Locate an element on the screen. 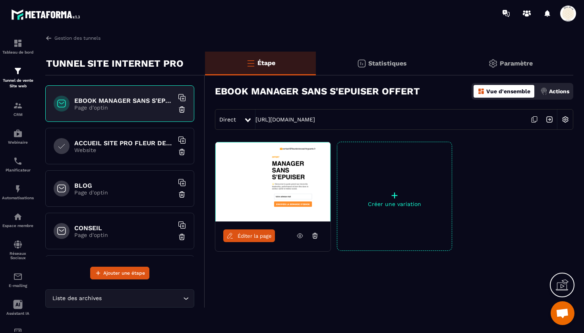 This screenshot has height=333, width=584. img: email is located at coordinates (18, 277).